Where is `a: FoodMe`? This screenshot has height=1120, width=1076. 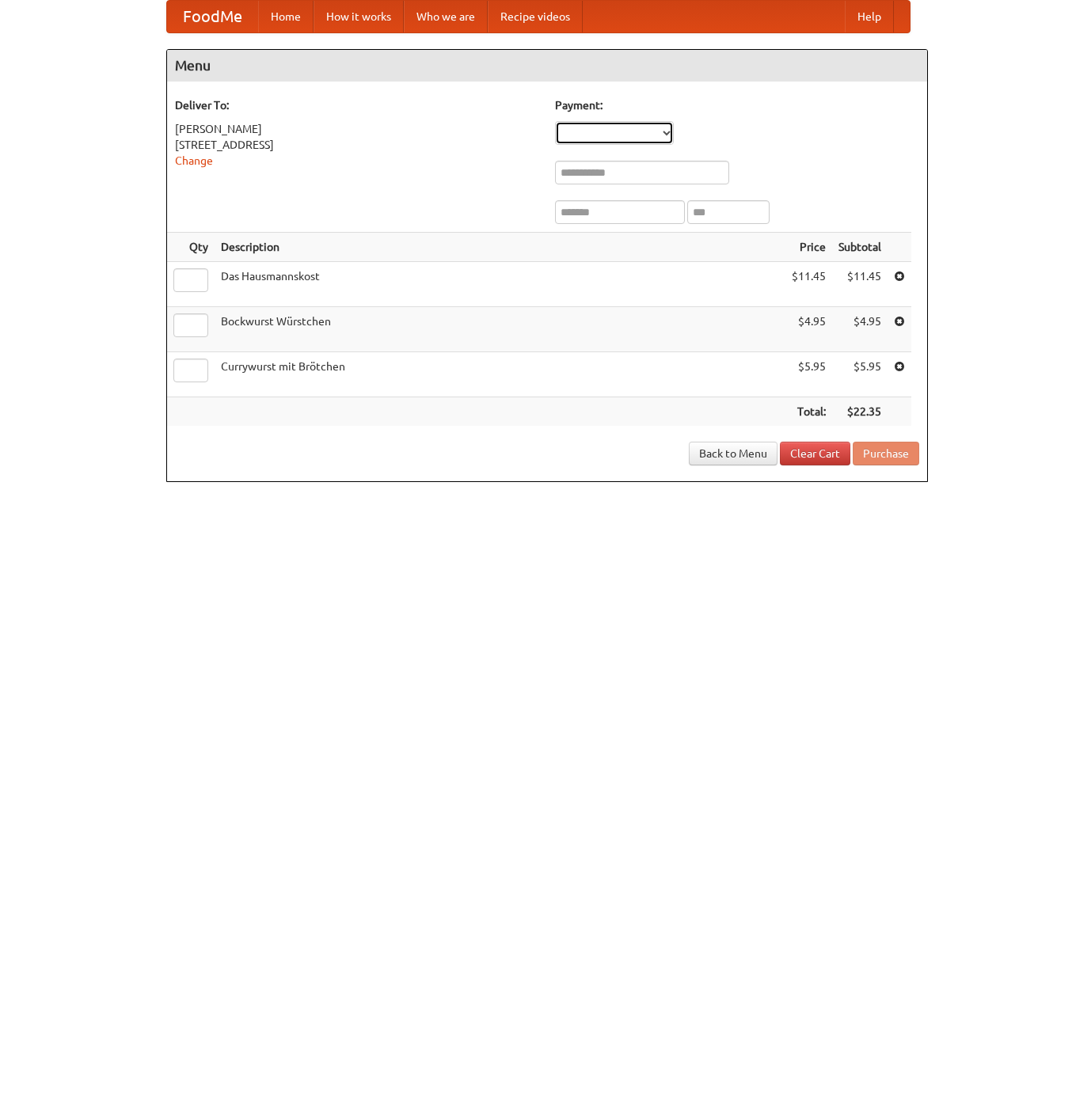
a: FoodMe is located at coordinates (212, 17).